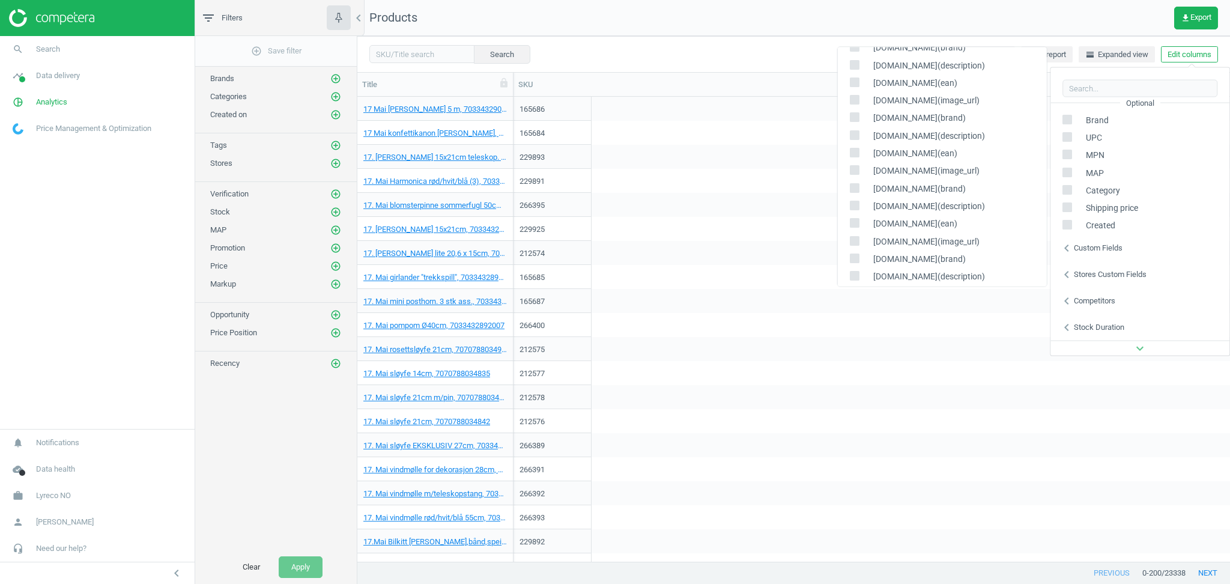  What do you see at coordinates (426, 373) in the screenshot?
I see `a: 17. Mai sløyfe 14cm, 7070788034835` at bounding box center [426, 373].